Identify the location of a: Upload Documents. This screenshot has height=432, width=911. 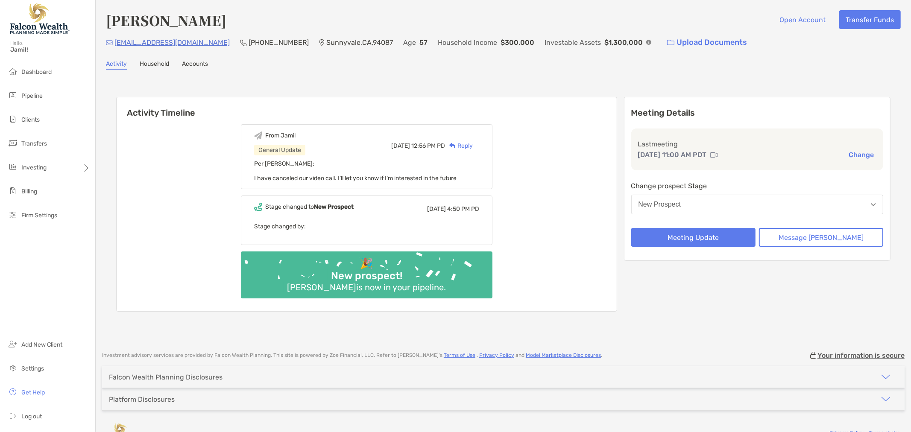
(707, 42).